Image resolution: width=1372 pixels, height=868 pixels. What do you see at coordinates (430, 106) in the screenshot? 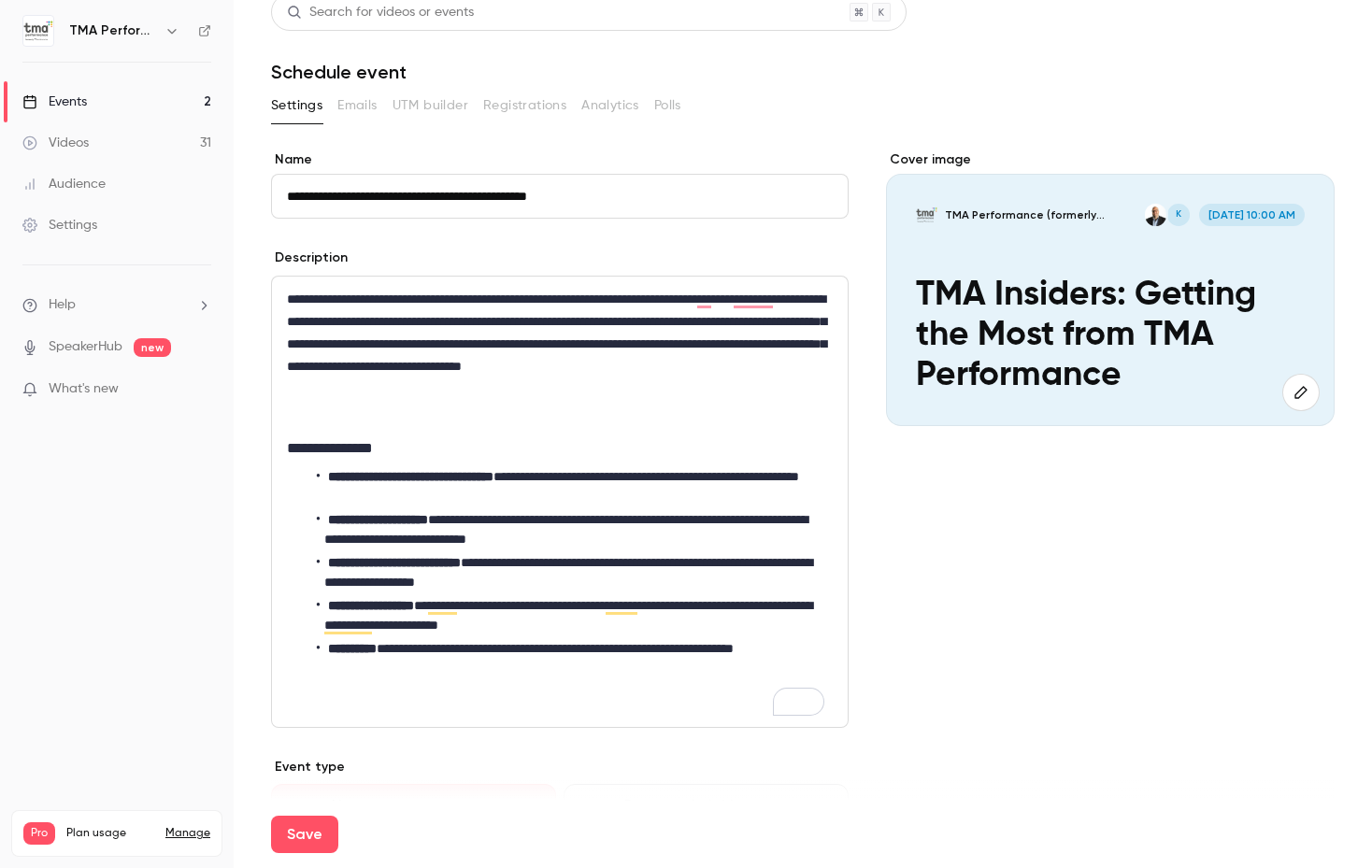
I see `span: UTM builder` at bounding box center [430, 106].